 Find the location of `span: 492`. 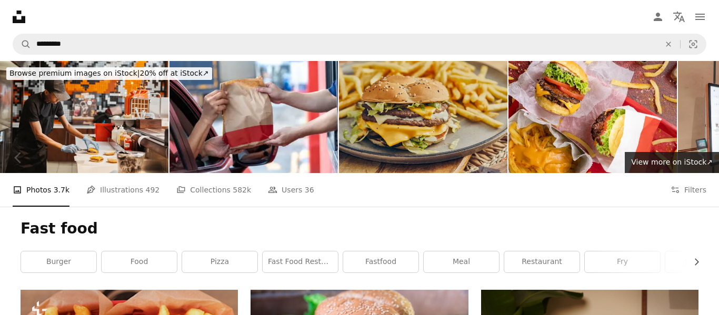

span: 492 is located at coordinates (153, 190).